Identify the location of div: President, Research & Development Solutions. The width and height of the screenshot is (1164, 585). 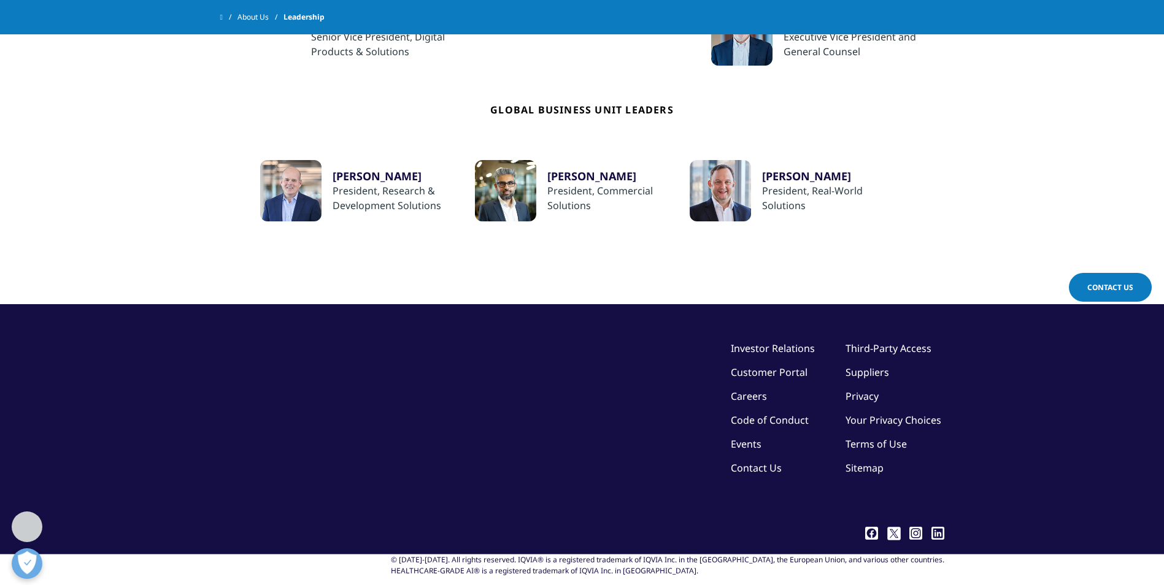
(404, 198).